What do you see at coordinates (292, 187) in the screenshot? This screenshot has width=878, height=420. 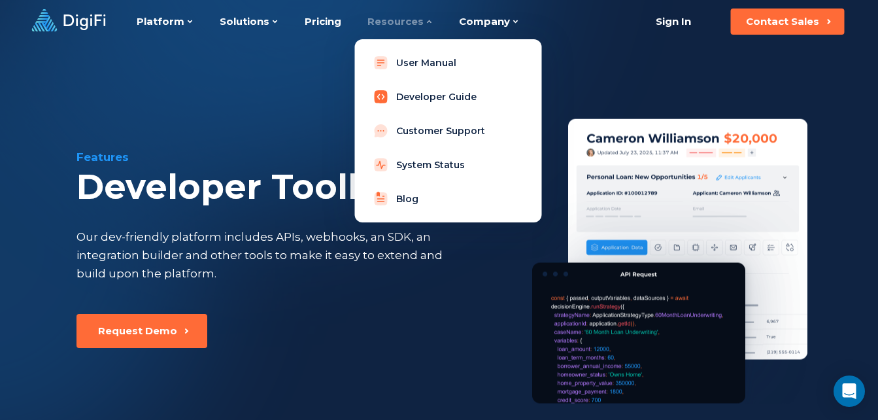 I see `div: Developer Toolkit` at bounding box center [292, 187].